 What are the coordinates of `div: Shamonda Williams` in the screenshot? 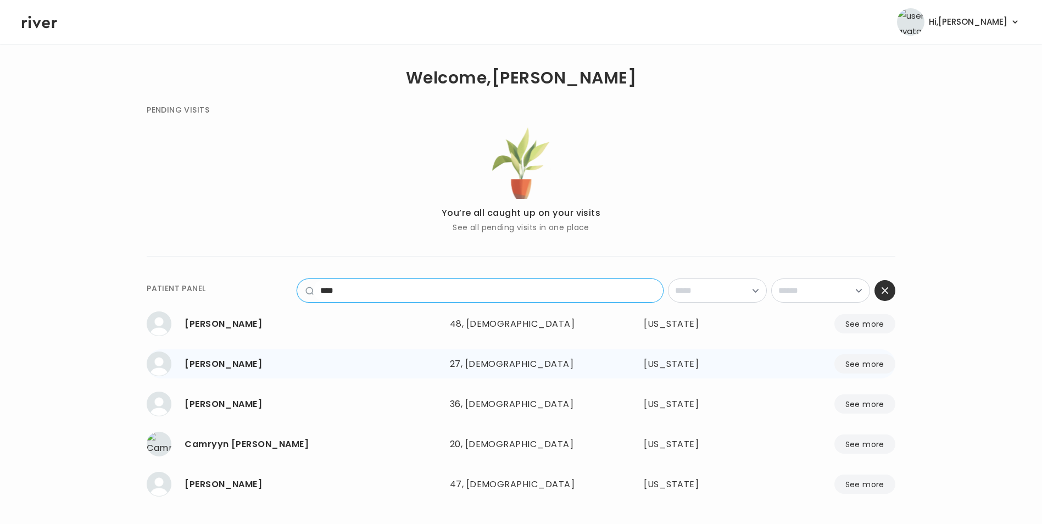 It's located at (313, 485).